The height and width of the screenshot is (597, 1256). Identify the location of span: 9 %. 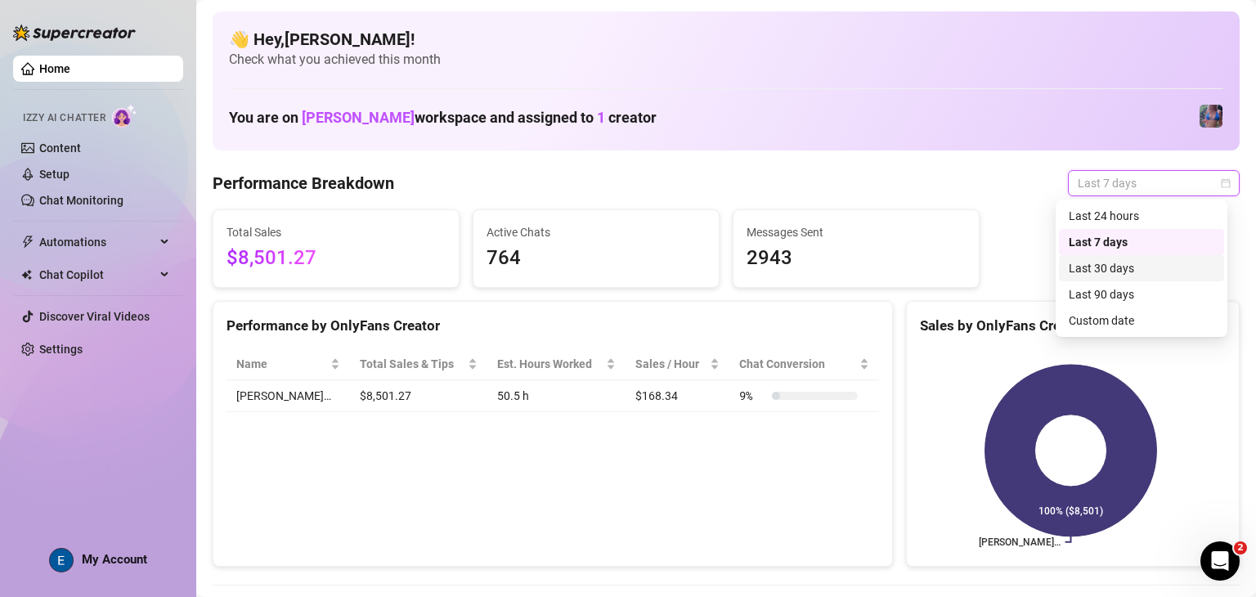
(752, 396).